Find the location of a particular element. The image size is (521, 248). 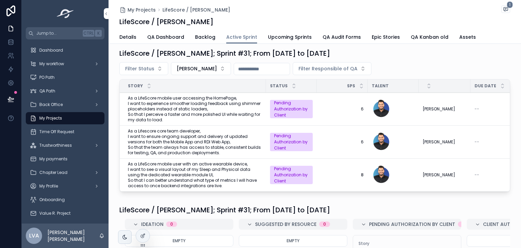

a: My workflow is located at coordinates (65, 64).